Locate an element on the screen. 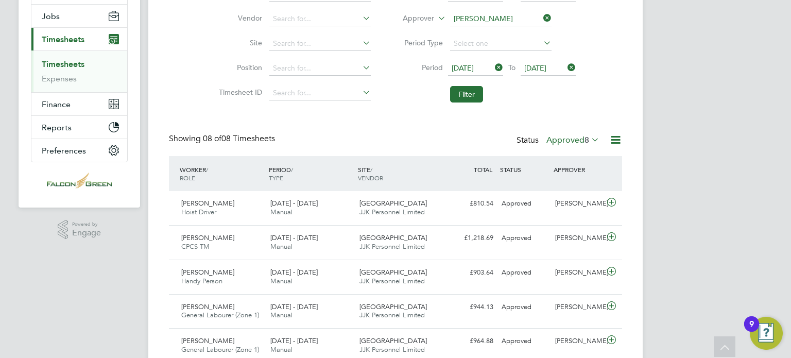  button: Open Resource Center, 9 new notifications is located at coordinates (766, 333).